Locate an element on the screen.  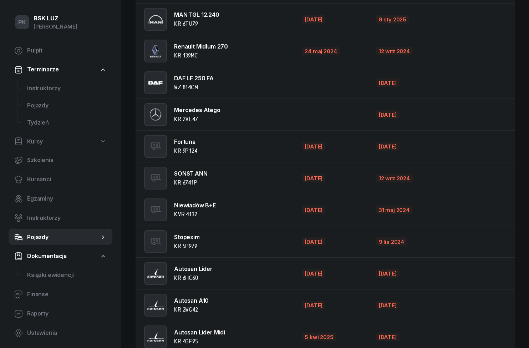
div: KR 5P979 is located at coordinates (187, 246).